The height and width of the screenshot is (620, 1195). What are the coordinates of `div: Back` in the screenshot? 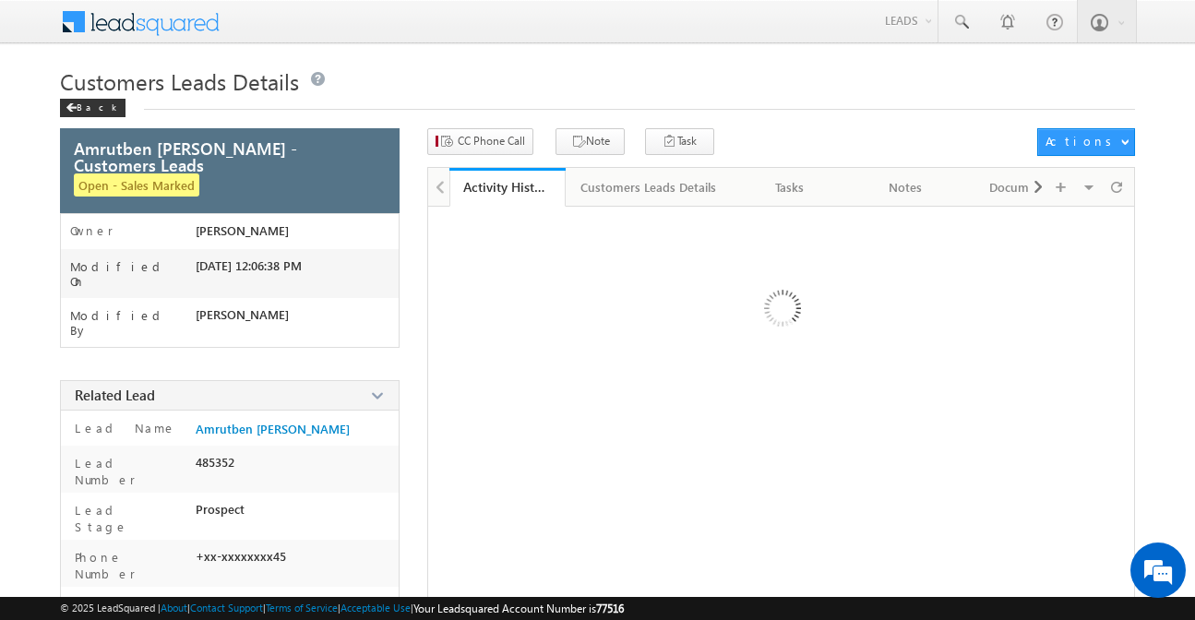 It's located at (92, 108).